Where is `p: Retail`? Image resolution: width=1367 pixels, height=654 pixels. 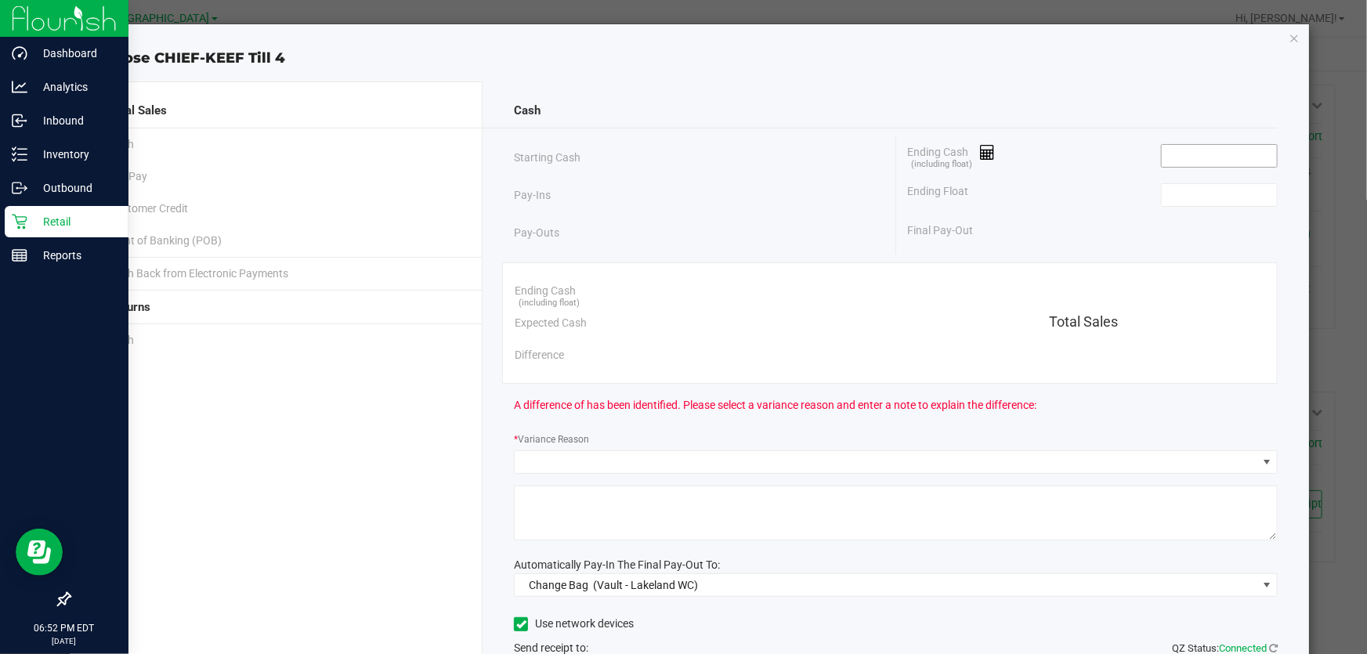
p: Retail is located at coordinates (74, 222).